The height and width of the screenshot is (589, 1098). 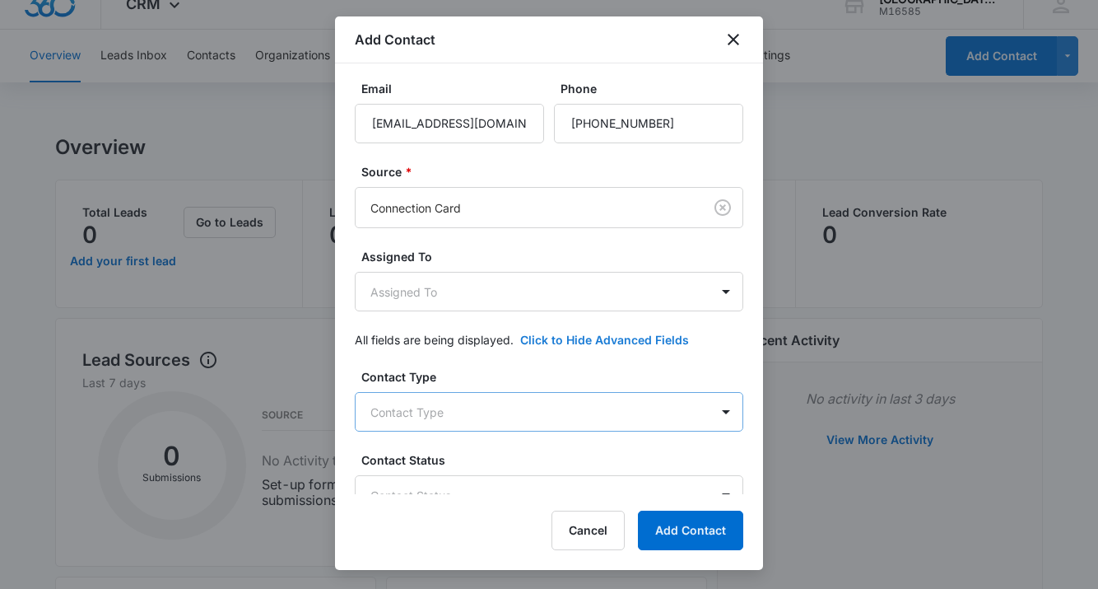 What do you see at coordinates (723, 207) in the screenshot?
I see `button: Clear` at bounding box center [723, 207].